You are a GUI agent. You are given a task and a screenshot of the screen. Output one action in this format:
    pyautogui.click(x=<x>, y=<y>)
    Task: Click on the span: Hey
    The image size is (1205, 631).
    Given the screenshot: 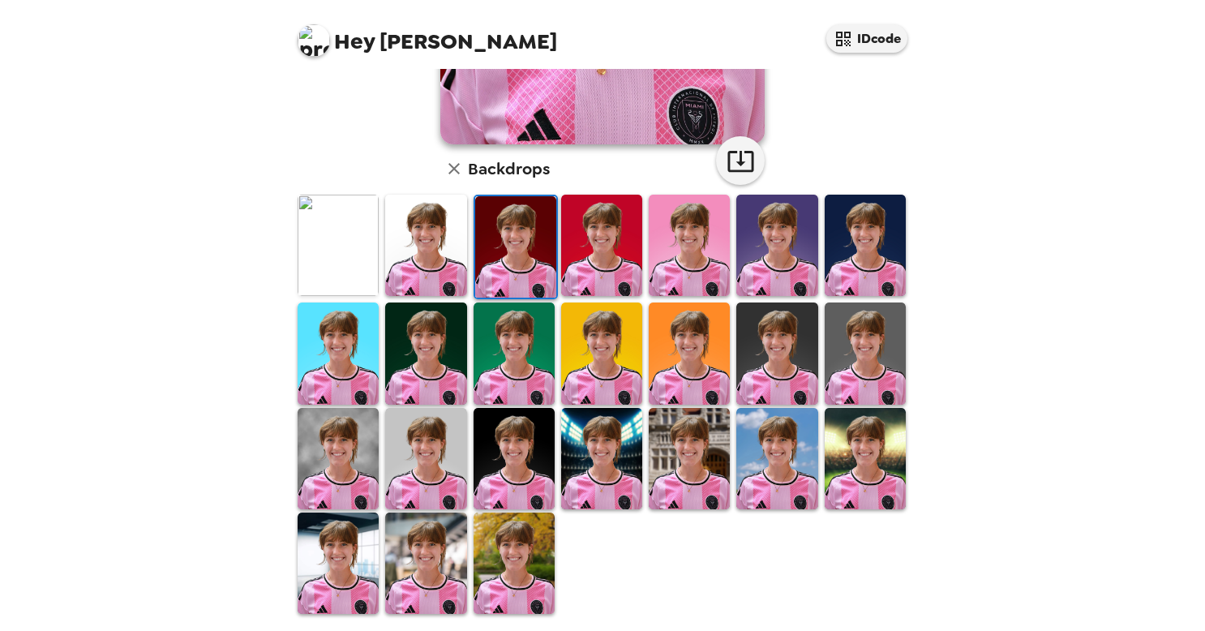 What is the action you would take?
    pyautogui.click(x=354, y=41)
    